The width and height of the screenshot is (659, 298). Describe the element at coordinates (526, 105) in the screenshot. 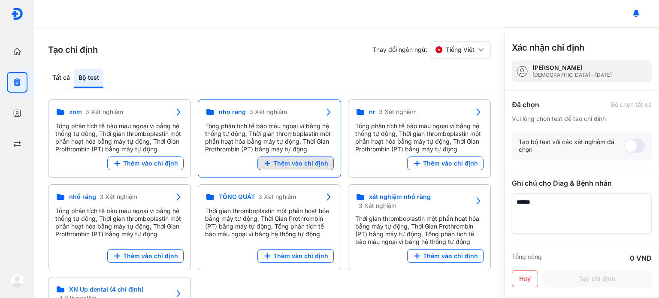

I see `div: Đã chọn` at that location.